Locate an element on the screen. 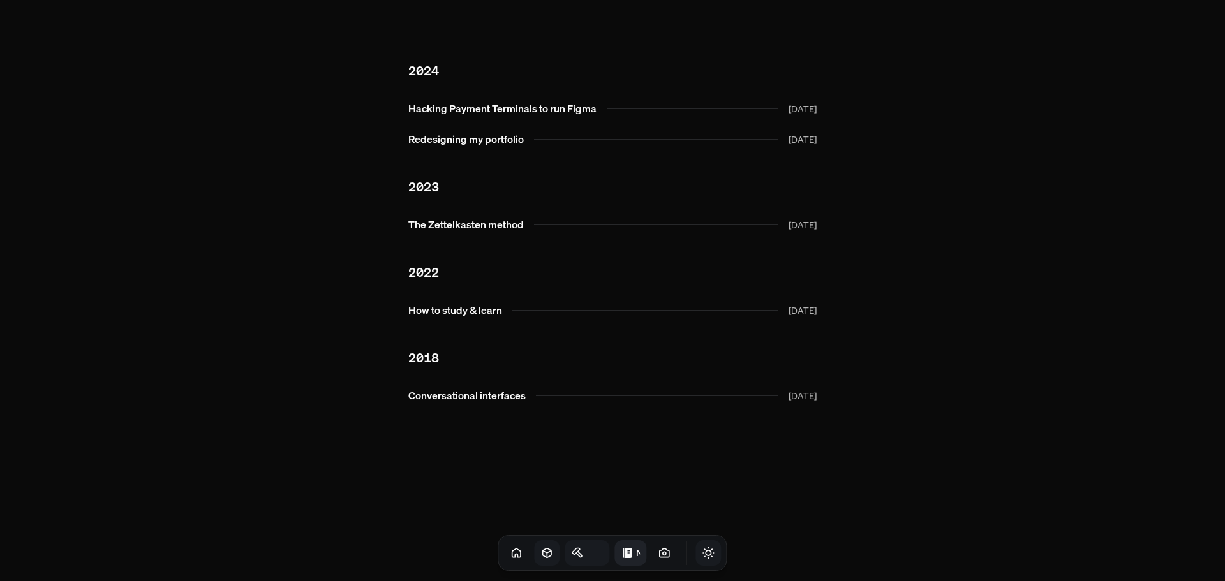  a: Notes is located at coordinates (631, 553).